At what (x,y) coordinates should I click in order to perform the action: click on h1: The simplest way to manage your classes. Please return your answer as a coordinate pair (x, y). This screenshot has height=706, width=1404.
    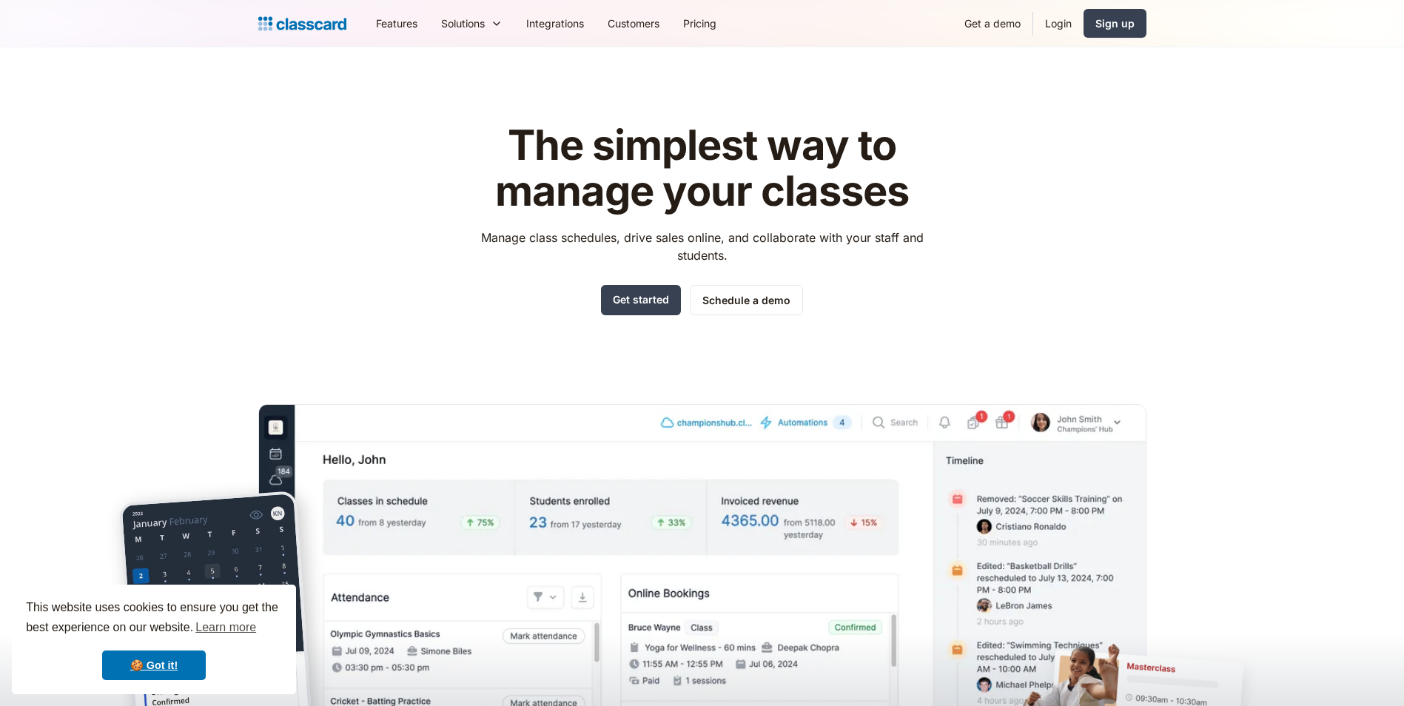
    Looking at the image, I should click on (702, 168).